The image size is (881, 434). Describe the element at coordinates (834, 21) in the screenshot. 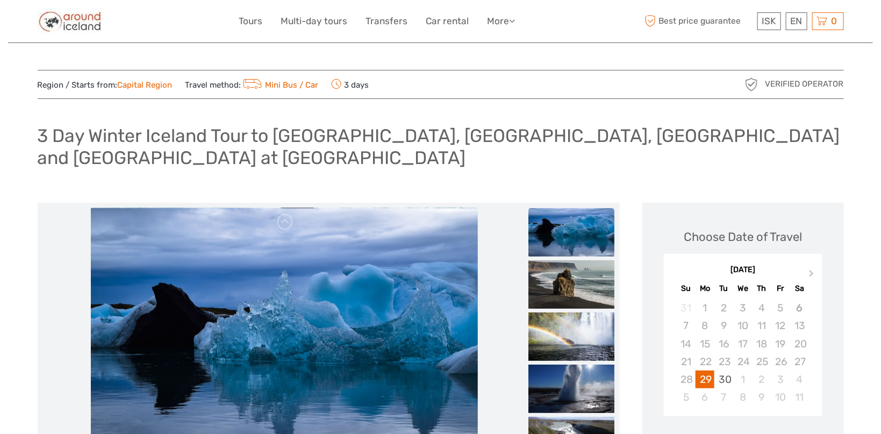

I see `span: 0` at that location.